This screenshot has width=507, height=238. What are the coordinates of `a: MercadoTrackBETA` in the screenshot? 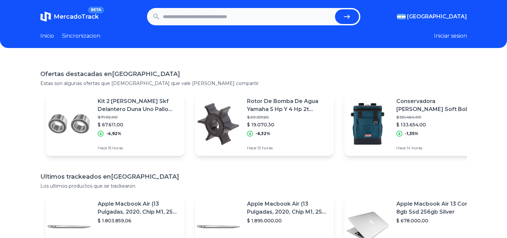 It's located at (69, 17).